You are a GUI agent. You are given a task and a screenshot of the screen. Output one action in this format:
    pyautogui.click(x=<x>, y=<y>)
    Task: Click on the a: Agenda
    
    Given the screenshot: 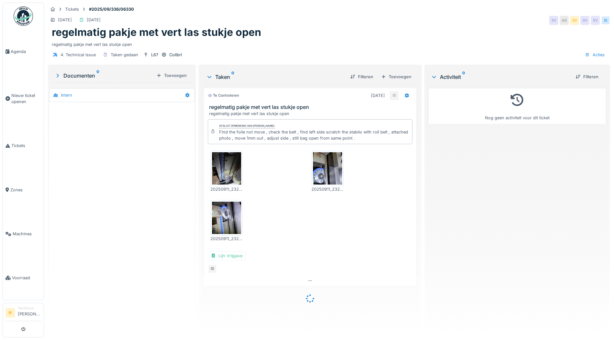 What is the action you would take?
    pyautogui.click(x=23, y=51)
    